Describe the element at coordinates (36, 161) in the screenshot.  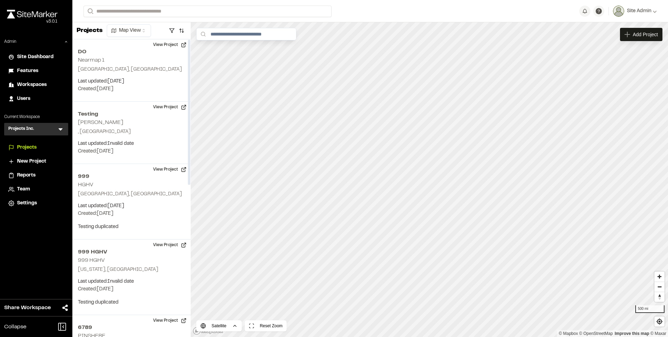
I see `a: New Project` at that location.